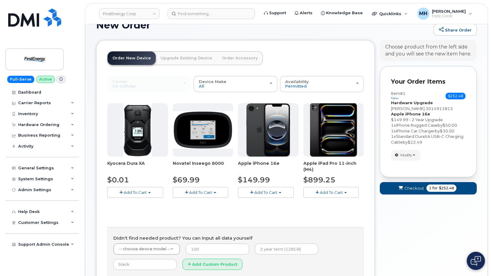 This screenshot has width=491, height=276. Describe the element at coordinates (333, 130) in the screenshot. I see `img: ipad_pro_11_m4.png` at that location.